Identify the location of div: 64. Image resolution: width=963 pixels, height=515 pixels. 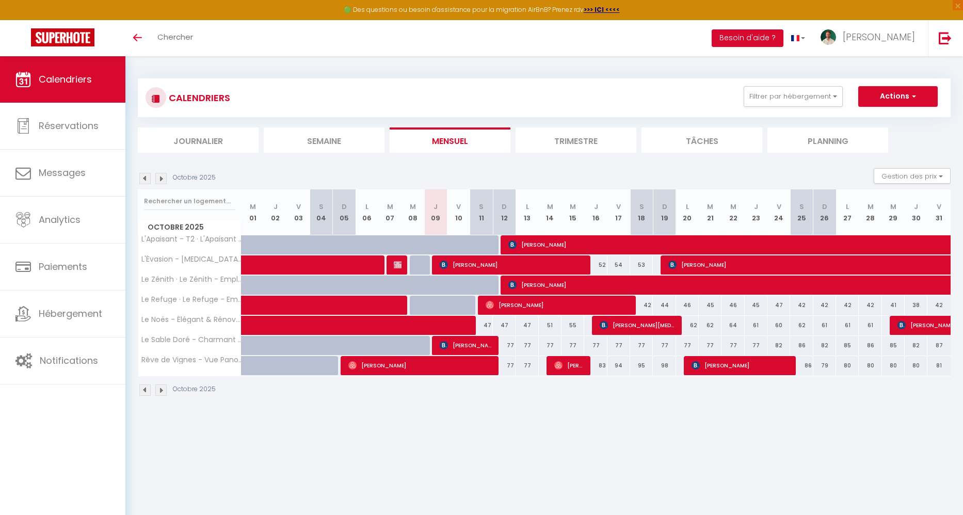
(733, 325).